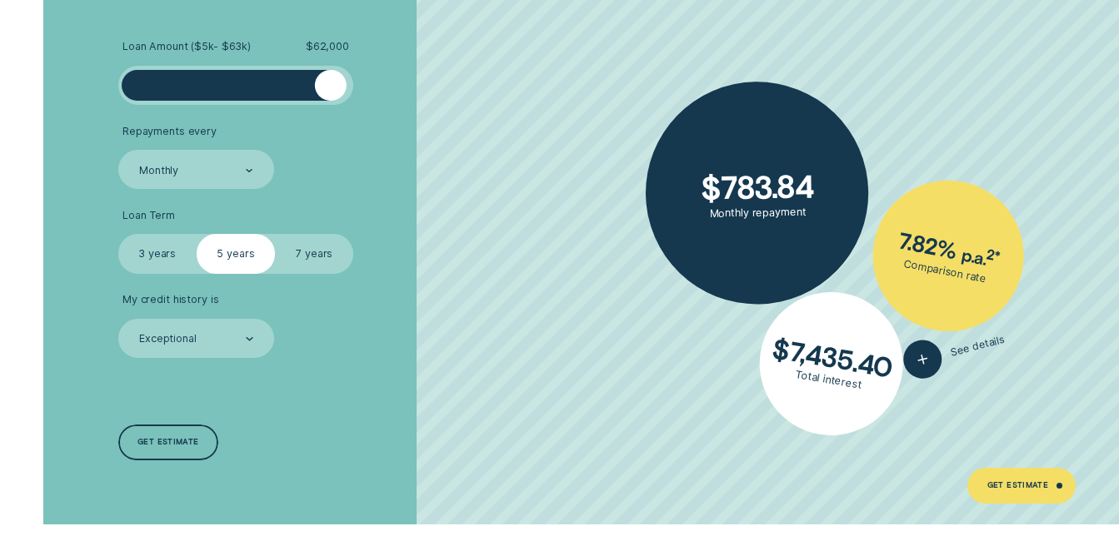  What do you see at coordinates (1021, 486) in the screenshot?
I see `a: Get Estimate` at bounding box center [1021, 486].